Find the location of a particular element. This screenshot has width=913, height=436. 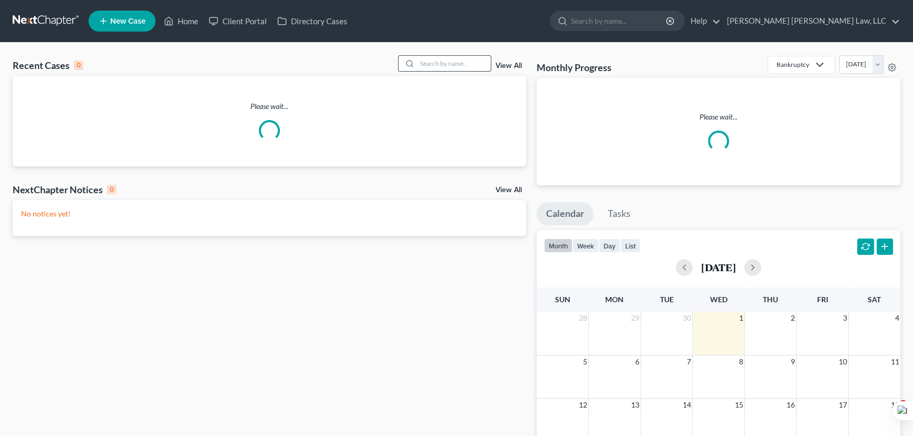

span: 11 is located at coordinates (895, 362).